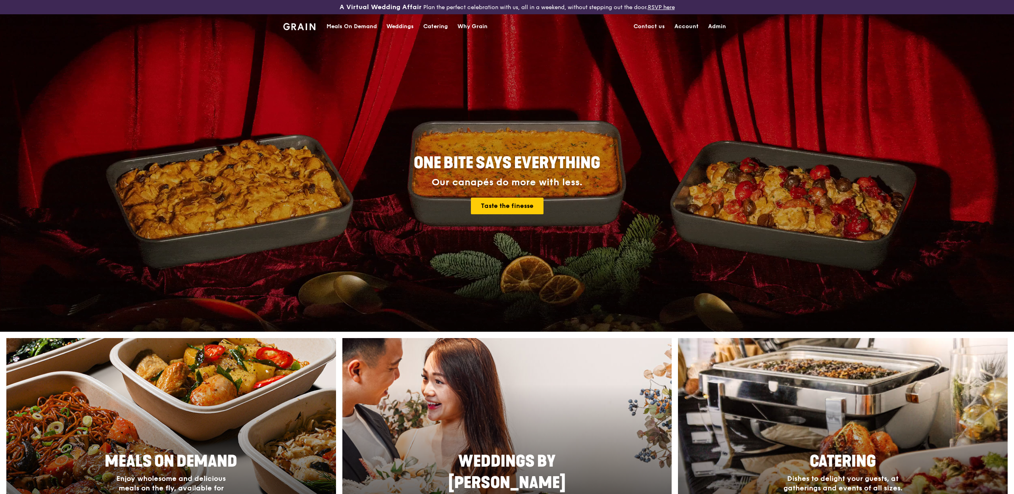 This screenshot has height=494, width=1014. What do you see at coordinates (435, 27) in the screenshot?
I see `div: Catering` at bounding box center [435, 27].